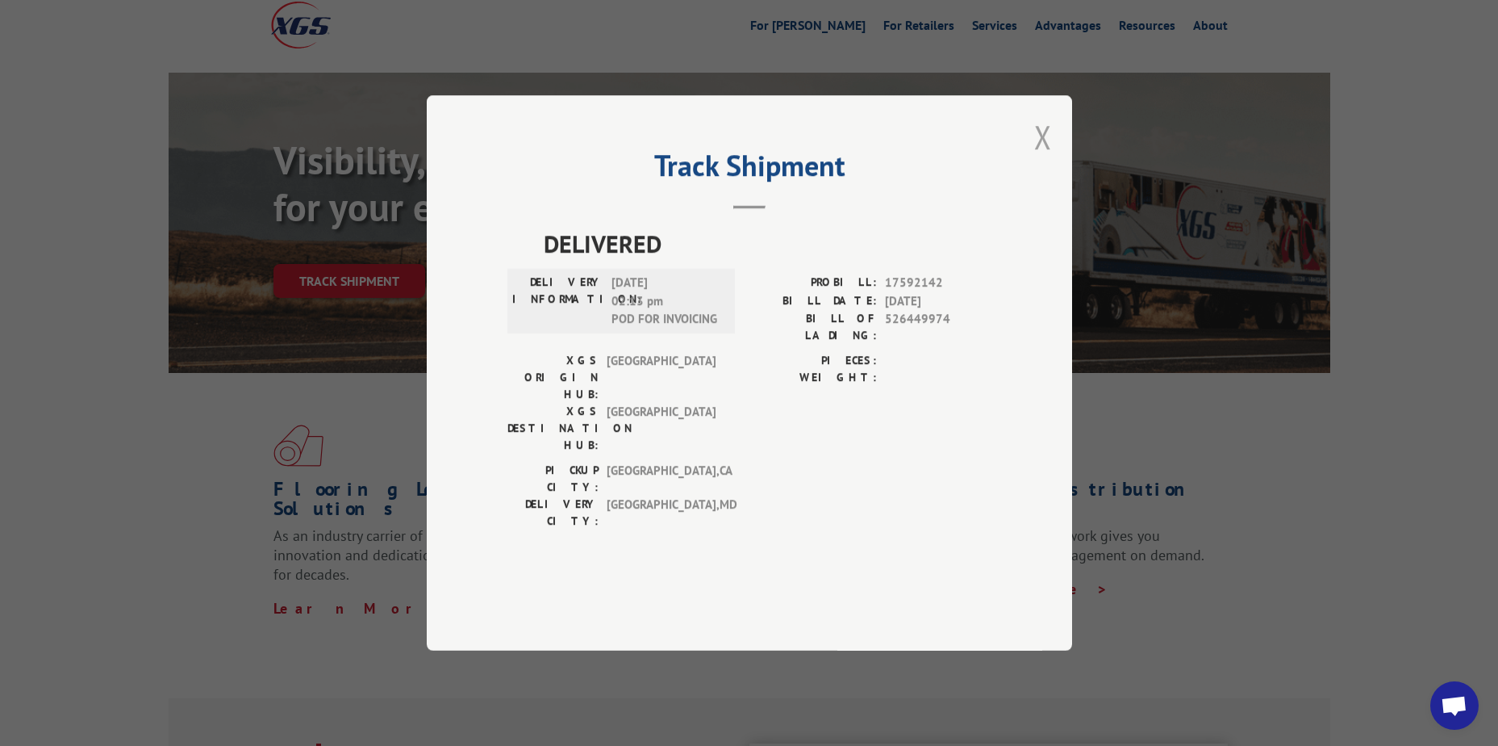  What do you see at coordinates (553, 512) in the screenshot?
I see `label: DELIVERY CITY:` at bounding box center [553, 512].